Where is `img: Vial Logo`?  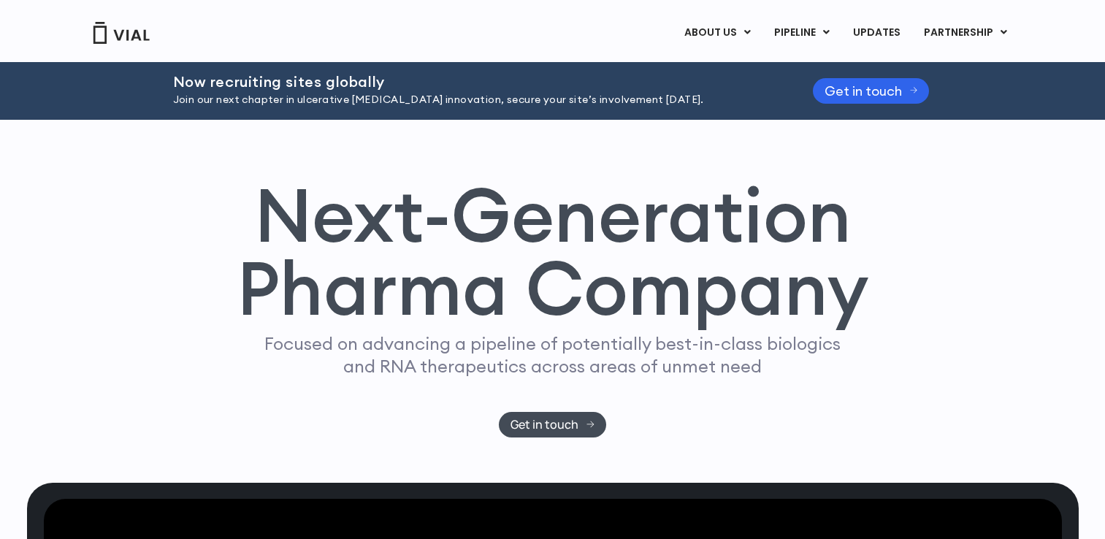 img: Vial Logo is located at coordinates (121, 33).